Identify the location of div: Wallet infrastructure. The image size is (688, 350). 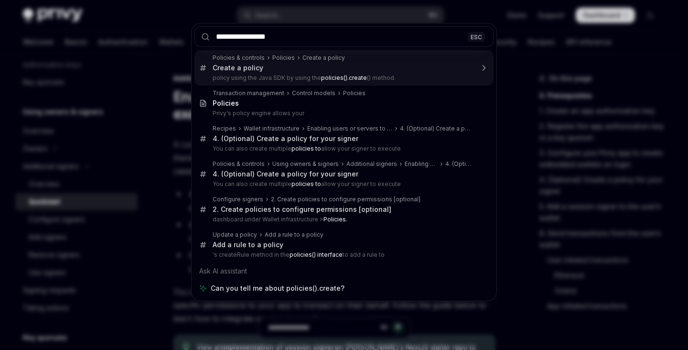
(271, 129).